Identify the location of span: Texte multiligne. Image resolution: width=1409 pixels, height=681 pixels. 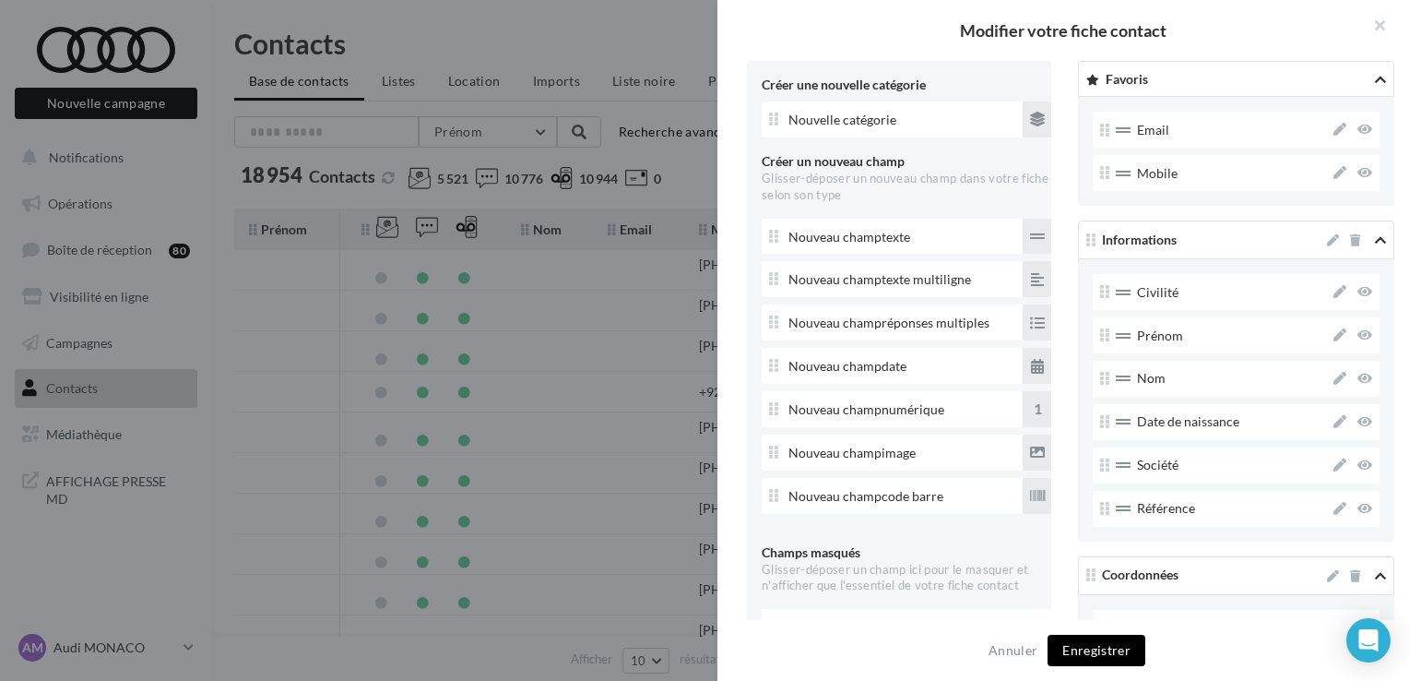
(926, 279).